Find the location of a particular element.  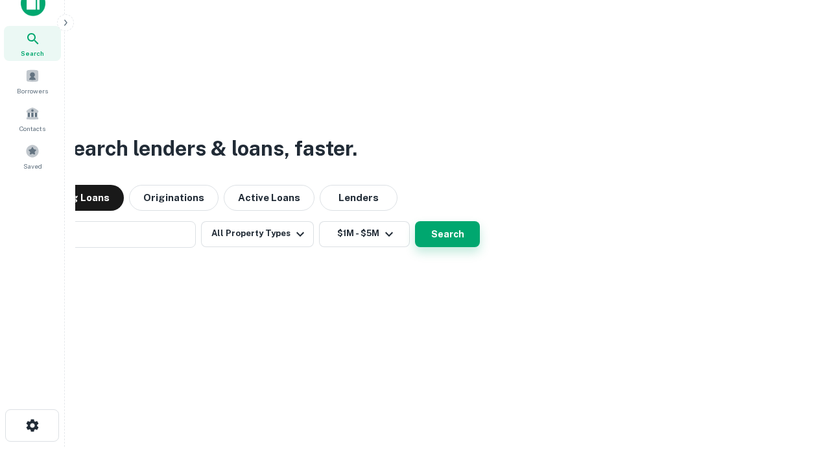

span: Saved is located at coordinates (32, 166).